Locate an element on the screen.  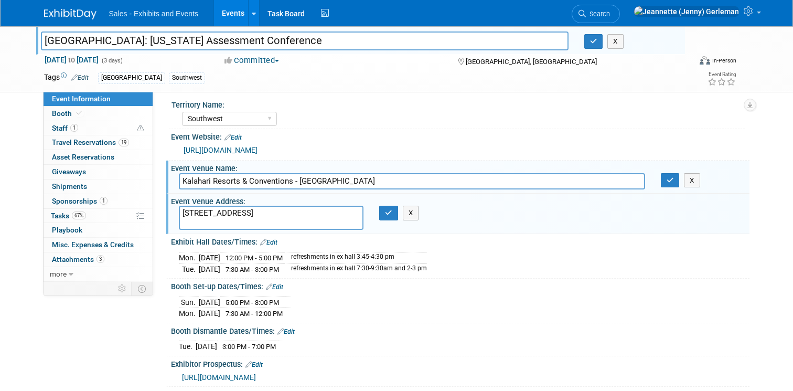
i: Booth reservation complete is located at coordinates (79, 113).